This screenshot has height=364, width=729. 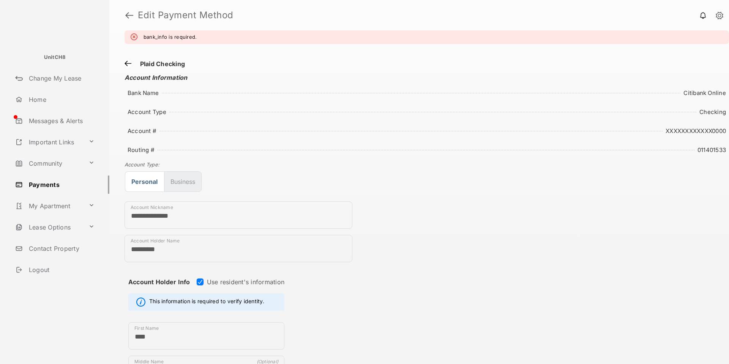 What do you see at coordinates (207, 302) in the screenshot?
I see `span: This information is required to verify identity.` at bounding box center [207, 302].